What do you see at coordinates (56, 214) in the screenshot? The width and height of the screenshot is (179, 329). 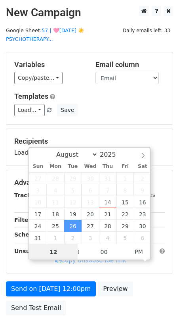 I see `span: August 18, 2025` at bounding box center [56, 214].